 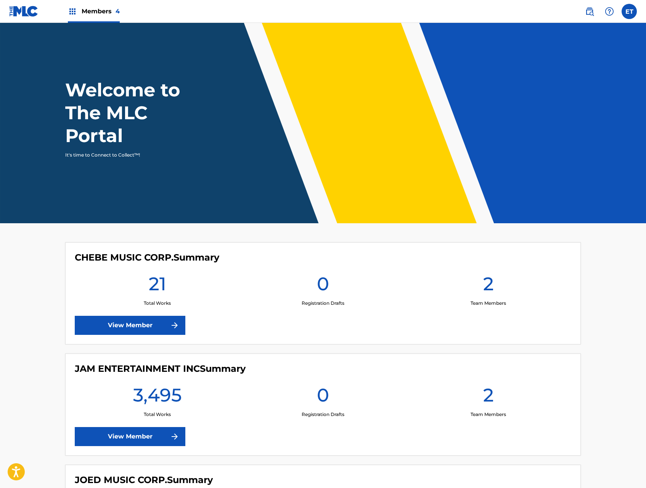 I want to click on div: Help, so click(x=609, y=11).